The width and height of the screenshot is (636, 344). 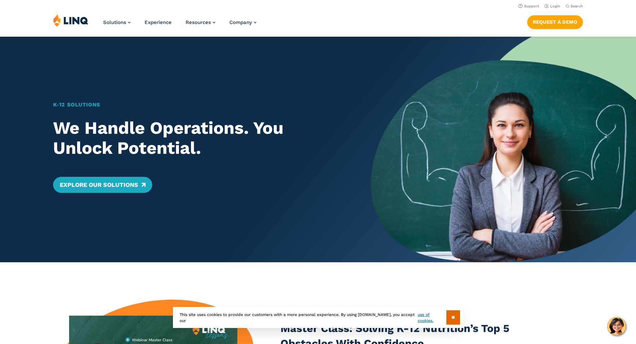 What do you see at coordinates (71, 20) in the screenshot?
I see `img: LINQ | K‑12 Software` at bounding box center [71, 20].